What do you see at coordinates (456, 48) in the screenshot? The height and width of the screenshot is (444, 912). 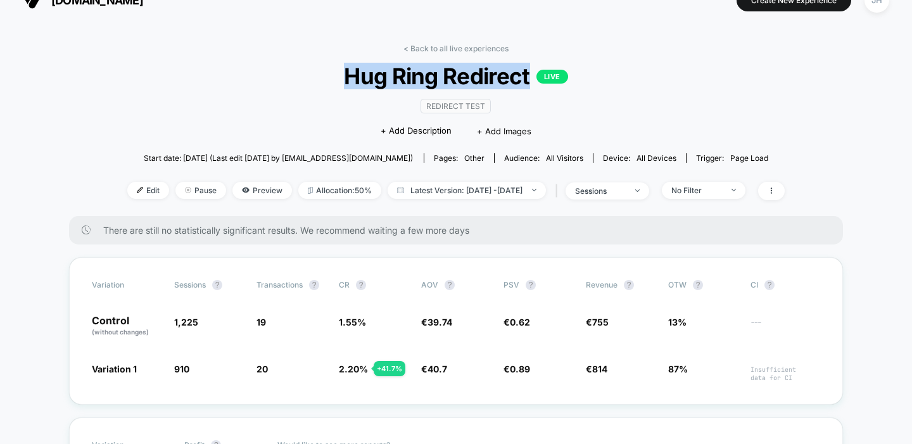 I see `a: < Back to all live experiences` at bounding box center [456, 48].